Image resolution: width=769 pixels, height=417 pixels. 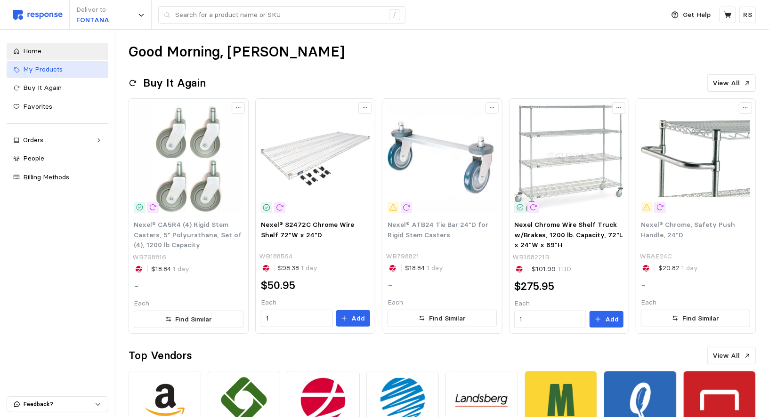 What do you see at coordinates (93, 10) in the screenshot?
I see `p: Deliver to` at bounding box center [93, 10].